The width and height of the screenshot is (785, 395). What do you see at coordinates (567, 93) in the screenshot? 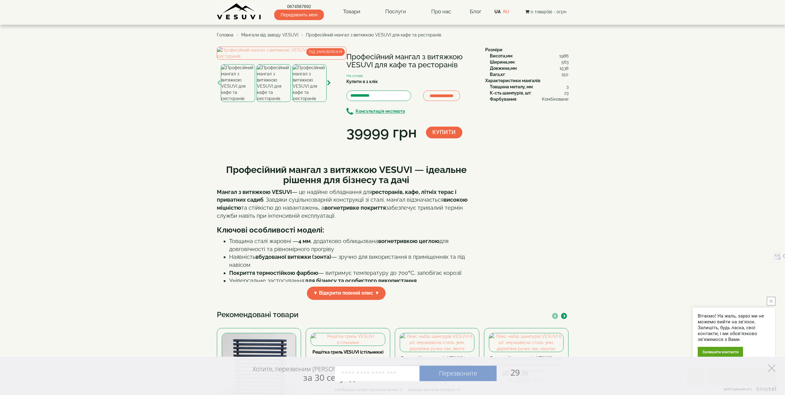
I see `span: 23` at bounding box center [567, 93].